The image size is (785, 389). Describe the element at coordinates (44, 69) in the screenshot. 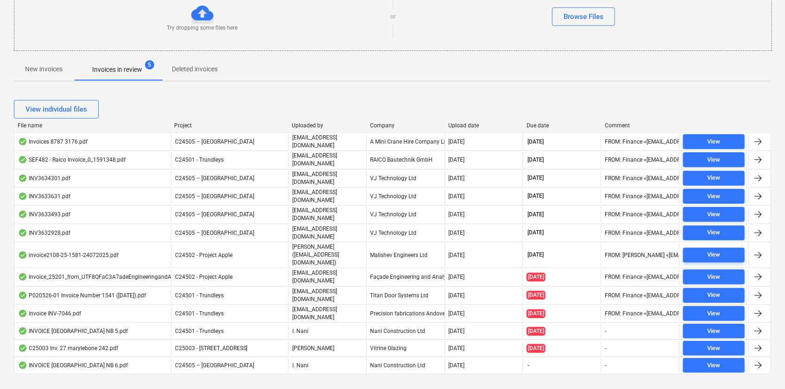

I see `p: New invoices` at that location.